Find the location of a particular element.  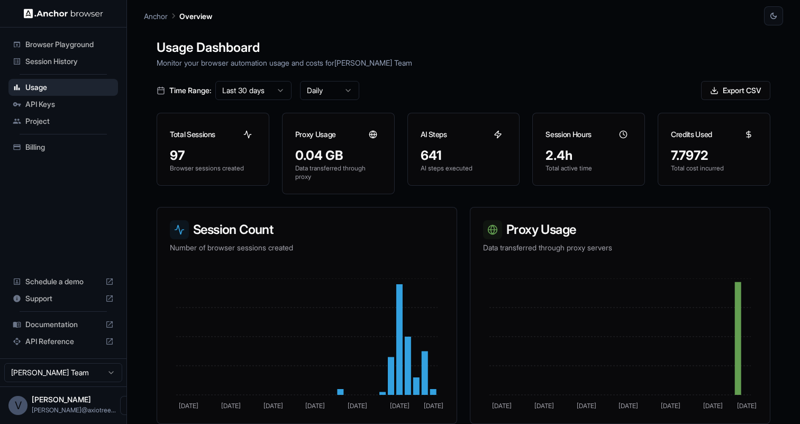

div: Project is located at coordinates (63, 121).